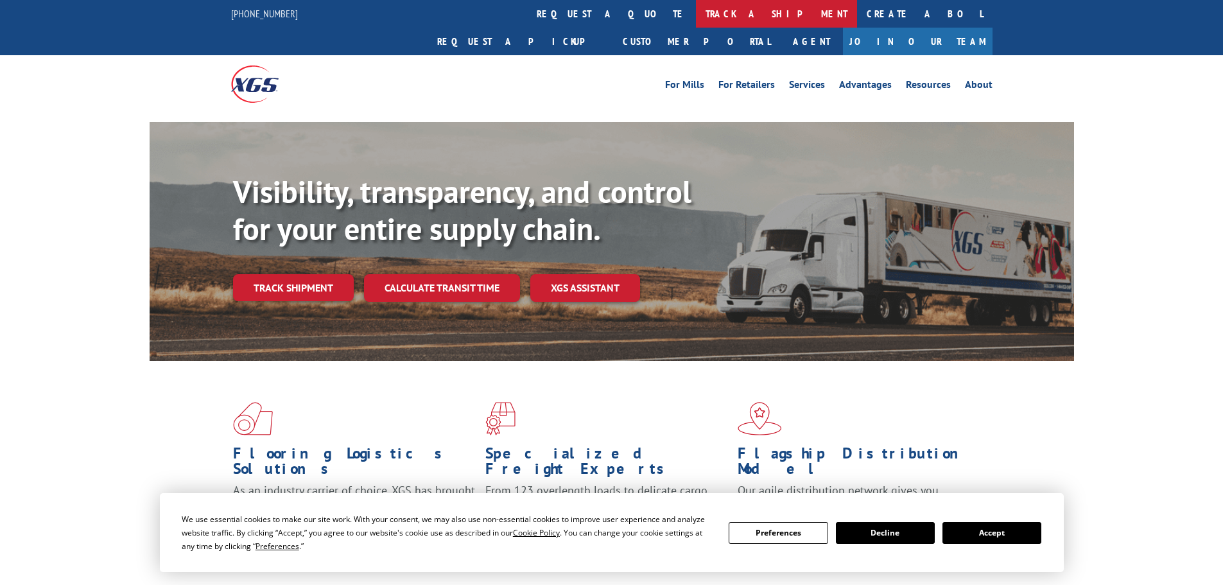  I want to click on a: Calculate transit time, so click(442, 288).